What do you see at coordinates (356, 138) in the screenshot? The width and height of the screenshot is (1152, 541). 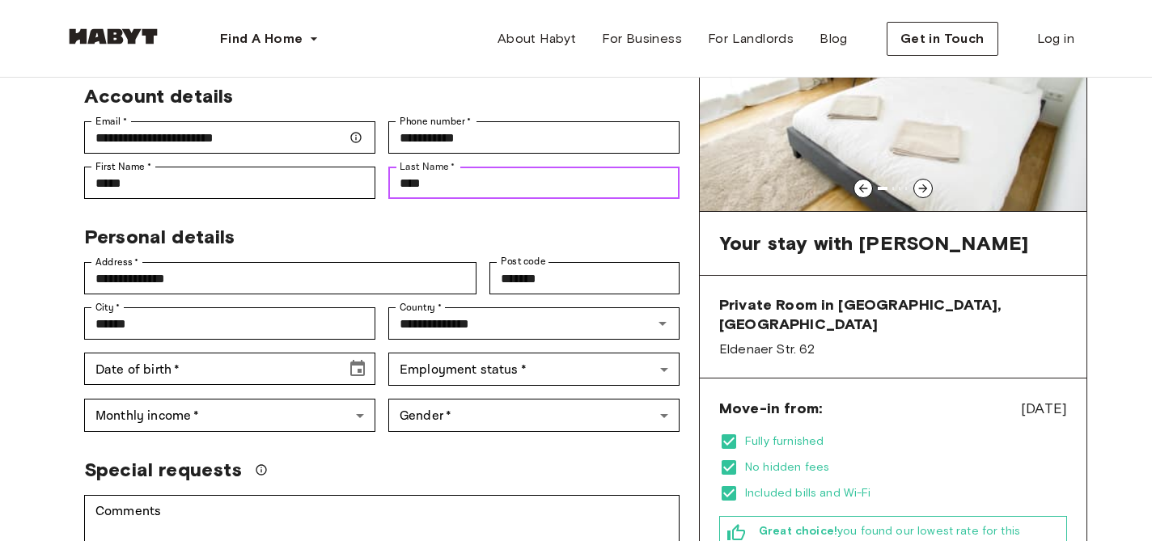 I see `svg: Make sure your email is correct — we'll send your booking details there.` at bounding box center [356, 138].